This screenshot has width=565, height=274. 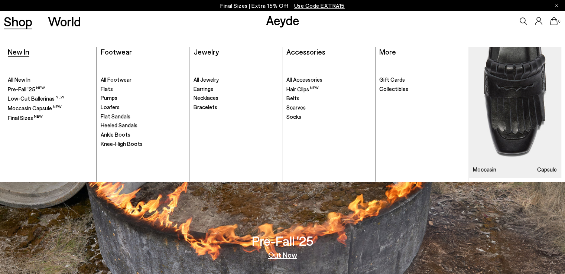 What do you see at coordinates (236, 80) in the screenshot?
I see `a: All Jewelry` at bounding box center [236, 80].